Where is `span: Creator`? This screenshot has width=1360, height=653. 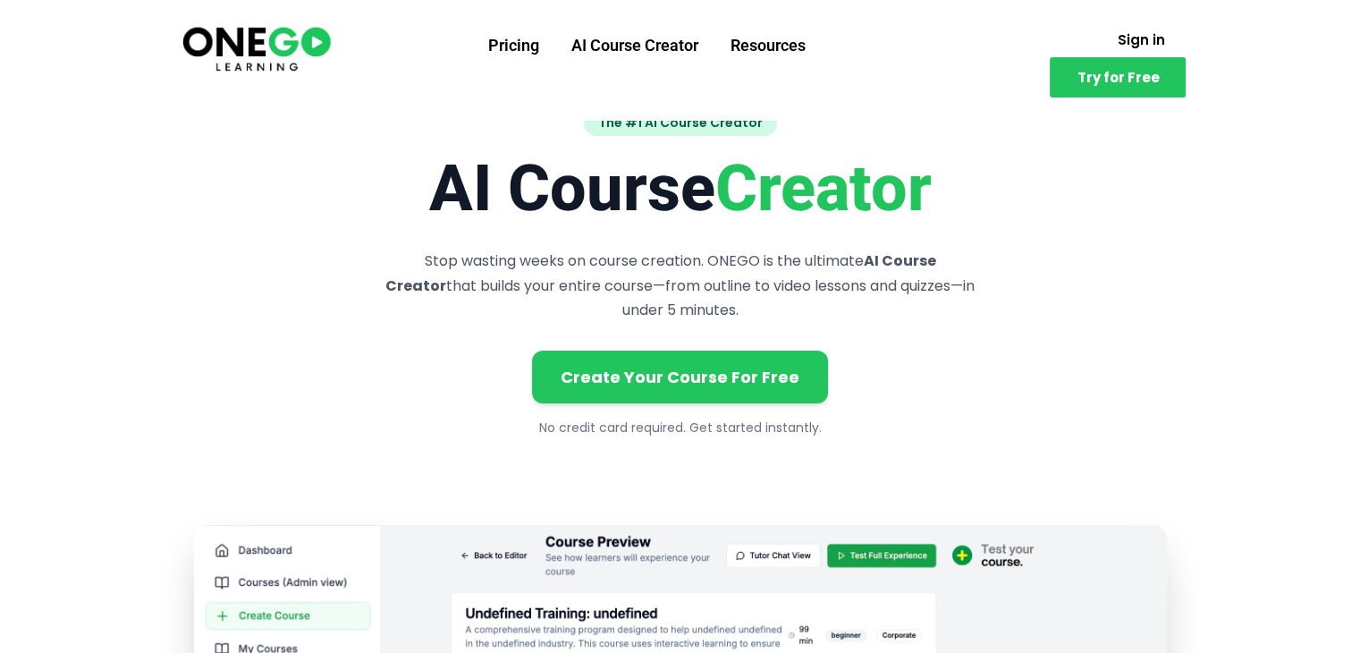 span: Creator is located at coordinates (824, 188).